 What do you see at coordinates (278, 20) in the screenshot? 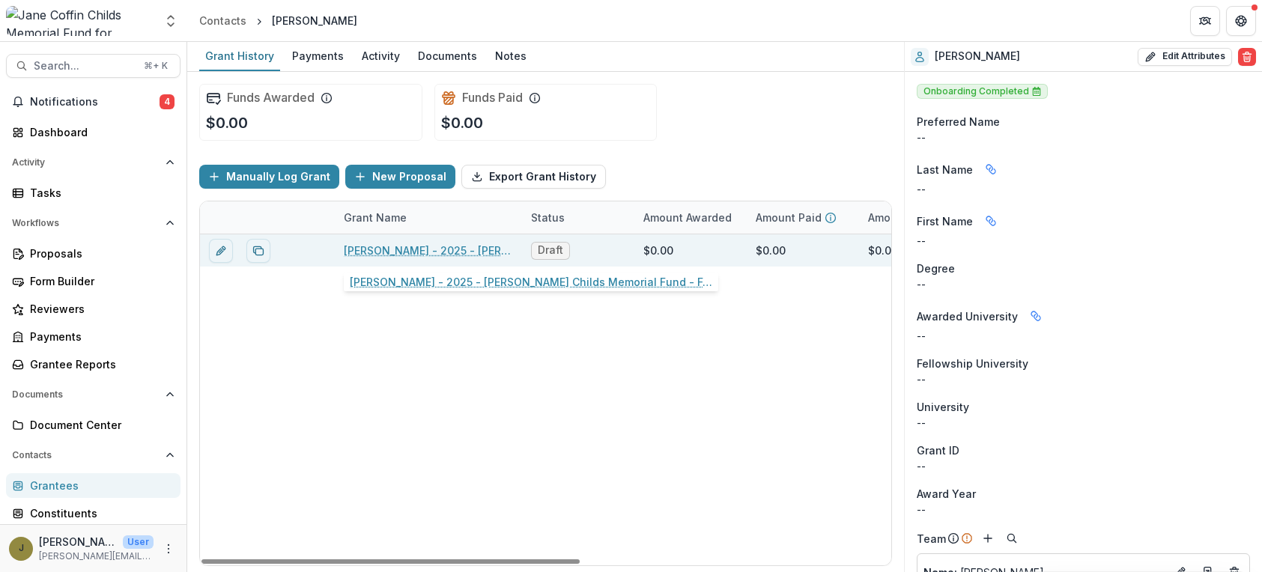
I see `nav: breadcrumb` at bounding box center [278, 20].